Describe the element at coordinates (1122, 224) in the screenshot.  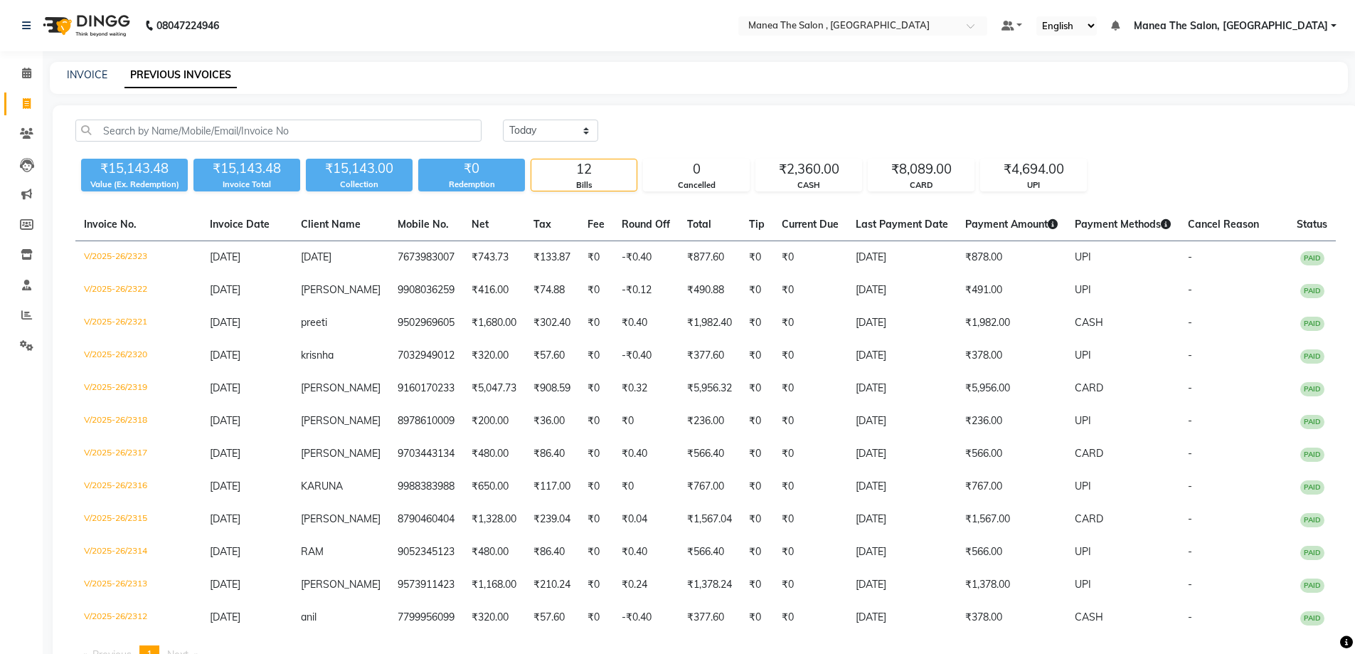
I see `span: Payment Methods` at that location.